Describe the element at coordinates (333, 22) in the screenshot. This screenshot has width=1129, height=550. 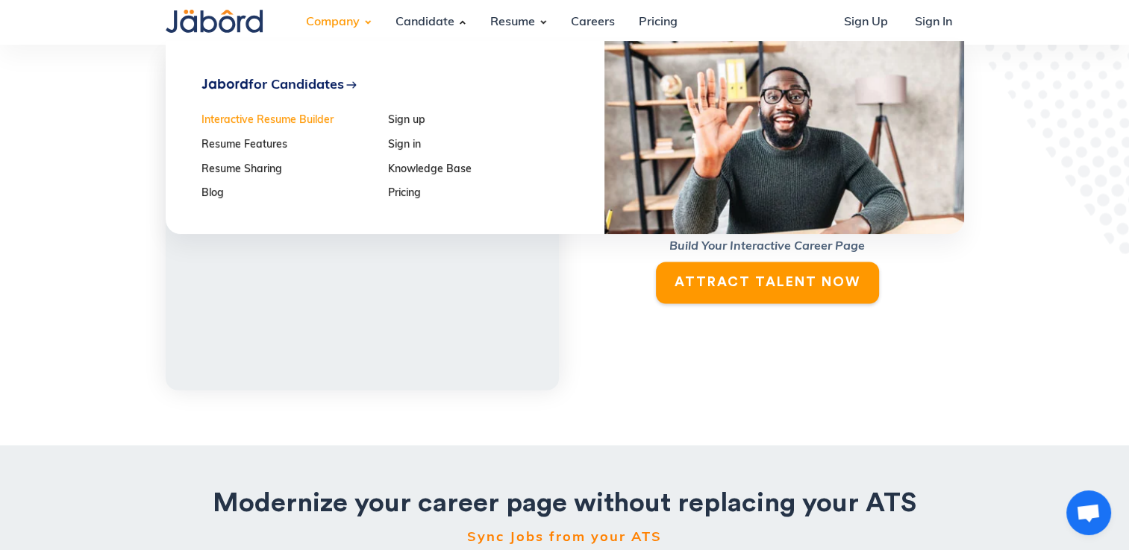
I see `div: Company` at that location.